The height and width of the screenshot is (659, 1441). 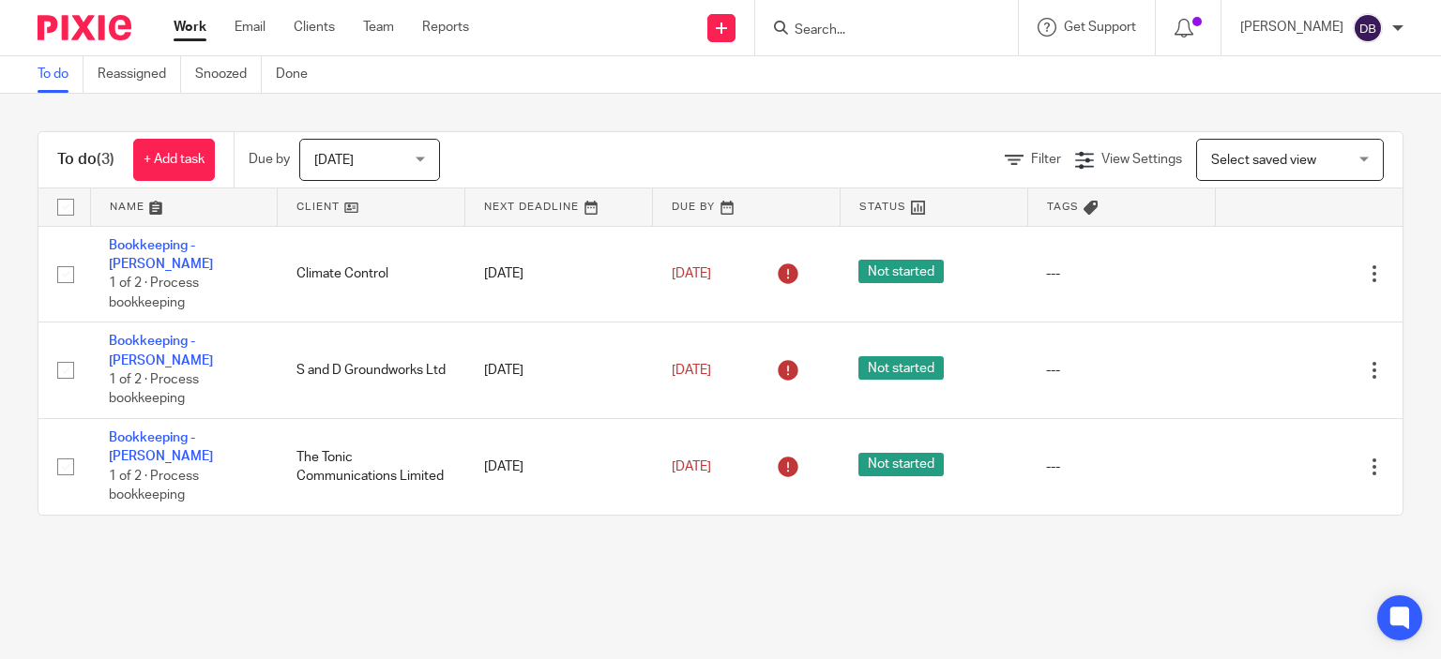 I want to click on a: Snoozed, so click(x=228, y=74).